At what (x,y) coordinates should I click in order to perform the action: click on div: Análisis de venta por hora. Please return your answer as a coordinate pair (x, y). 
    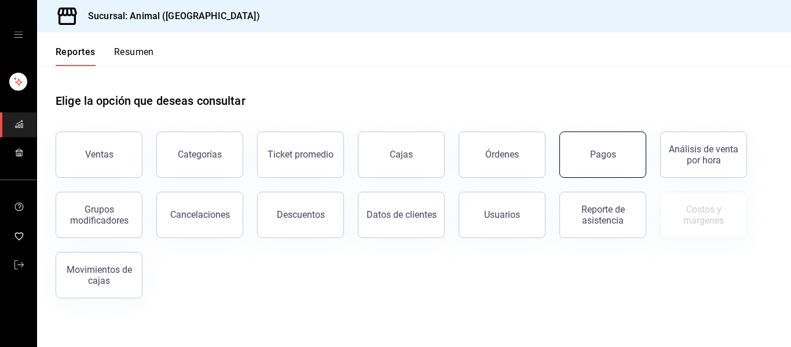
    Looking at the image, I should click on (704, 155).